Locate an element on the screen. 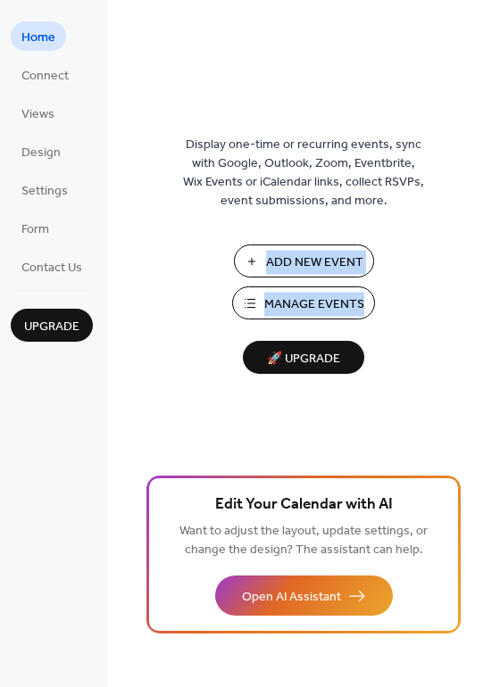 The image size is (500, 687). span: Views is located at coordinates (37, 114).